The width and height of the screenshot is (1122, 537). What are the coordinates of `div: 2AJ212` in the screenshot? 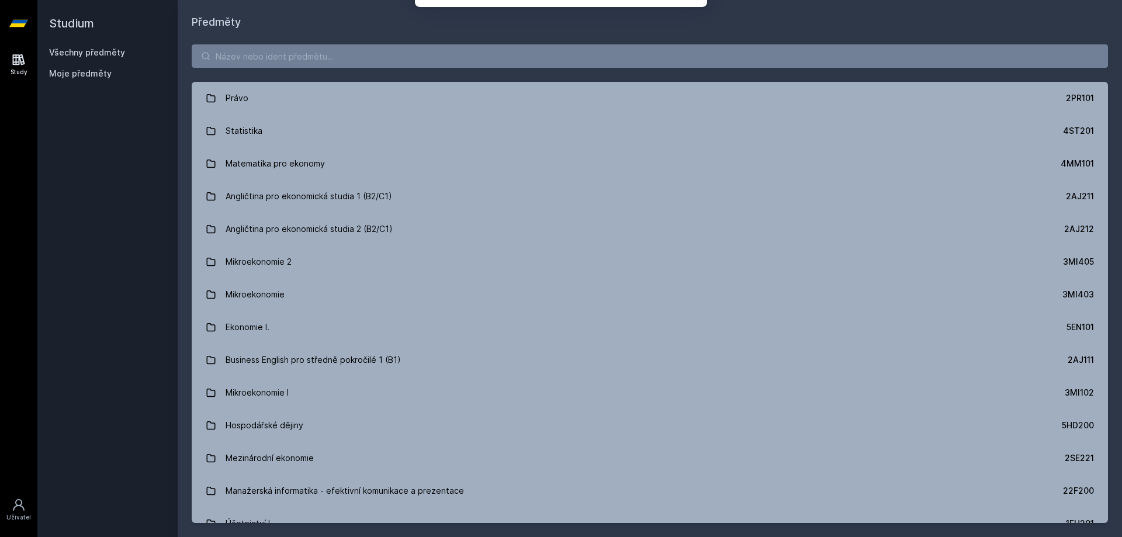 It's located at (1079, 229).